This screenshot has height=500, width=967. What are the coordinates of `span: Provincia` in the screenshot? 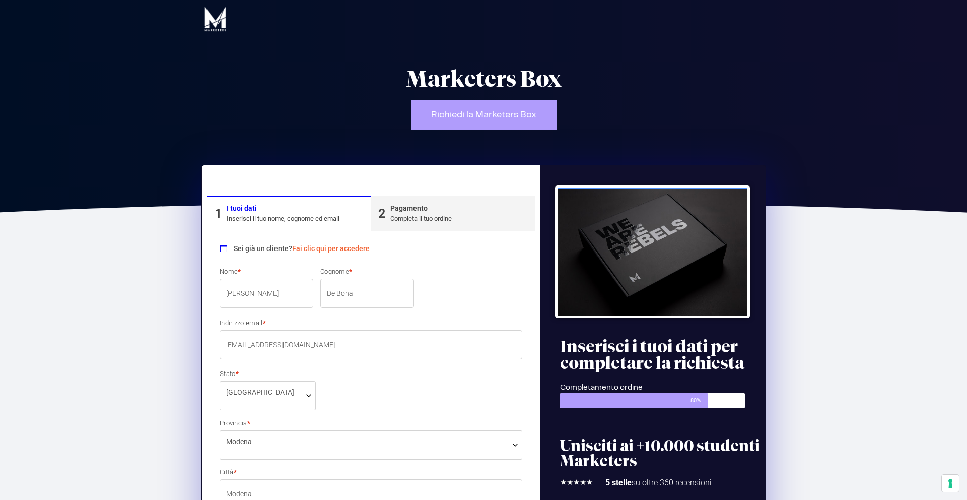 It's located at (371, 445).